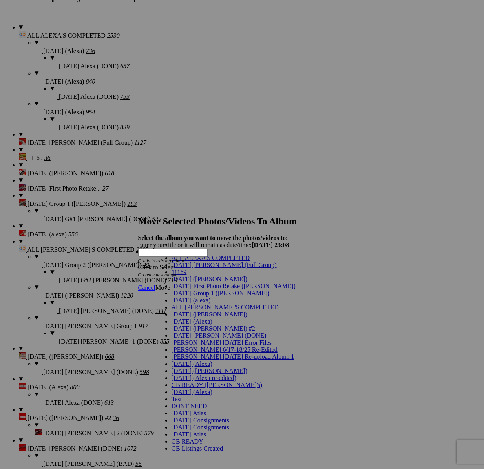  Describe the element at coordinates (242, 221) in the screenshot. I see `h2: Move Selected Photos/Videos To Album` at that location.